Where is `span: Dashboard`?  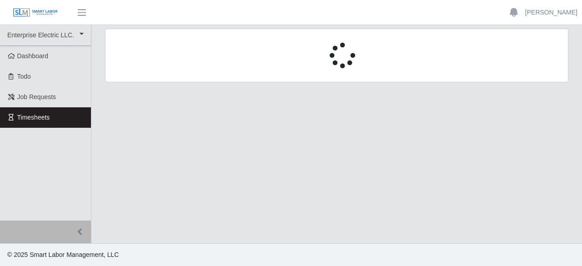 span: Dashboard is located at coordinates (33, 56).